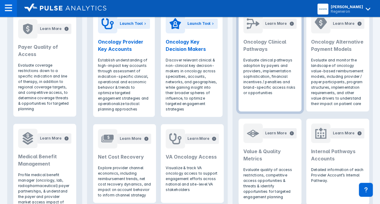 This screenshot has width=380, height=204. I want to click on p: Detailed information of each Provider Account’s Internal Pathway., so click(337, 175).